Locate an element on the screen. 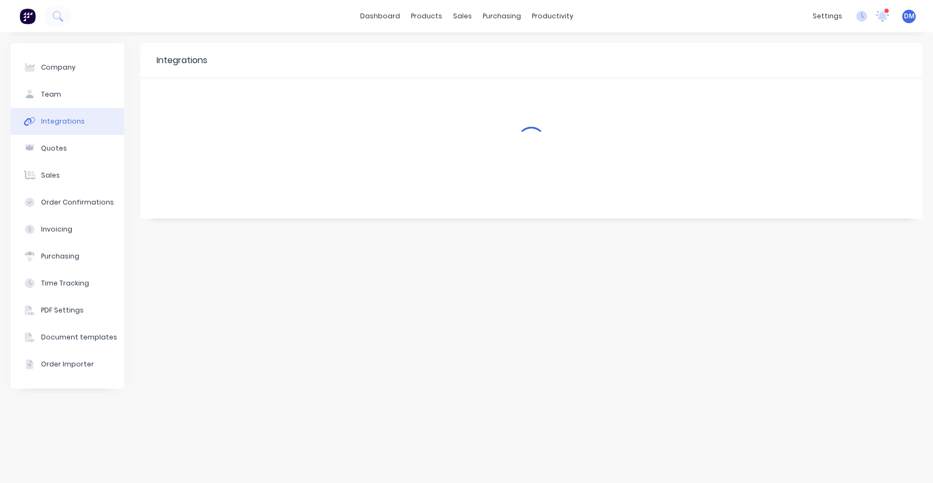  div: settings is located at coordinates (828, 16).